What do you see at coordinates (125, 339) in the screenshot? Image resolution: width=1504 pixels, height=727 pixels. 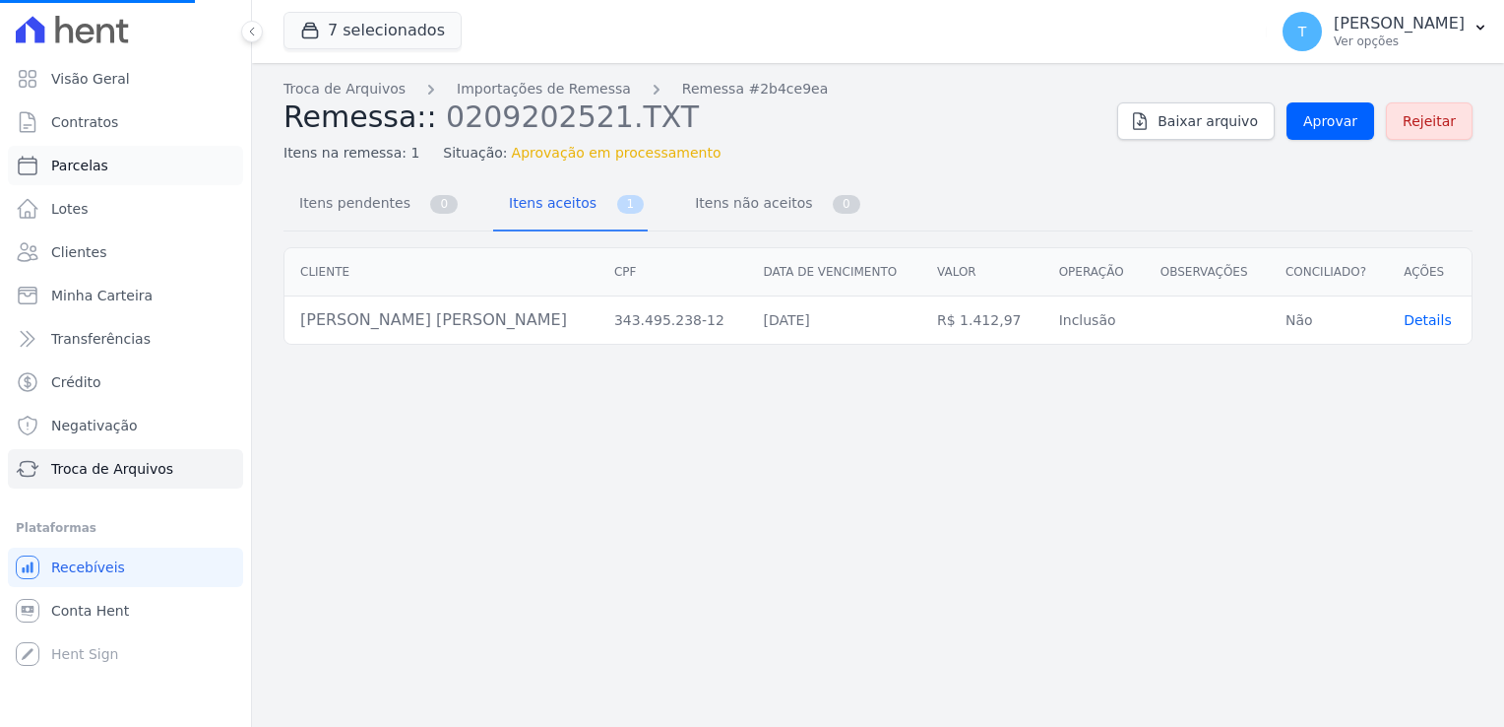 I see `a: Transferências` at bounding box center [125, 339].